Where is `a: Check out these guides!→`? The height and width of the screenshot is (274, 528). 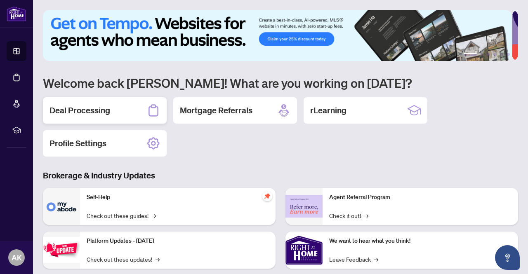
a: Check out these guides!→ is located at coordinates (121, 216).